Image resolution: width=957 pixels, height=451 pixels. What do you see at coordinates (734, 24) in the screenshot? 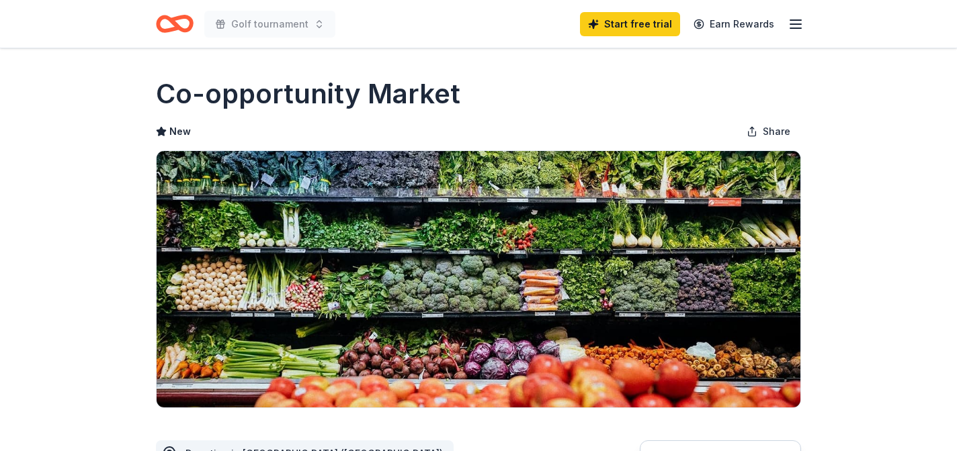
I see `a: Earn Rewards` at bounding box center [734, 24].